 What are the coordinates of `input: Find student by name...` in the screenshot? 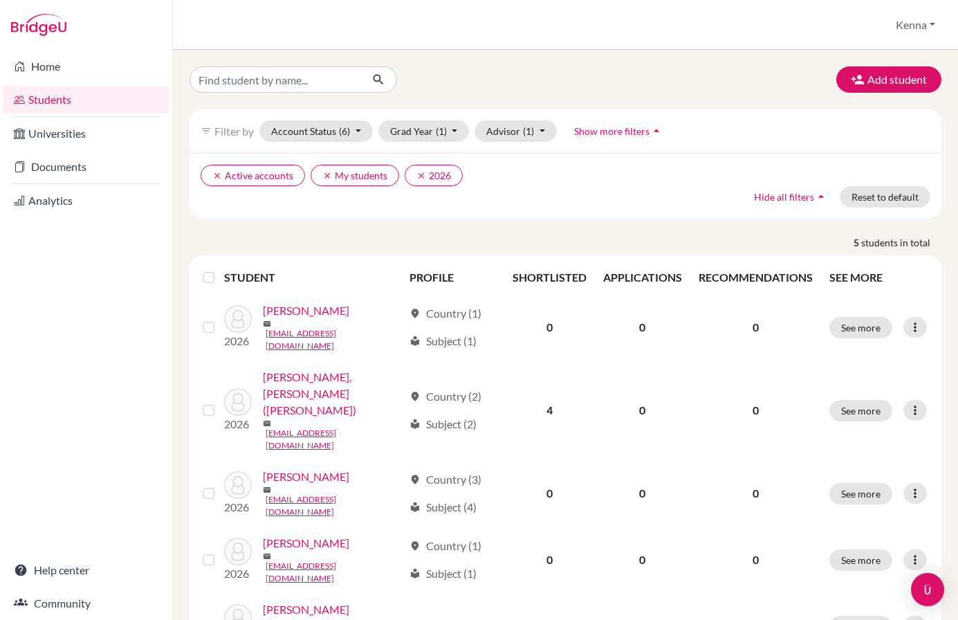 It's located at (275, 80).